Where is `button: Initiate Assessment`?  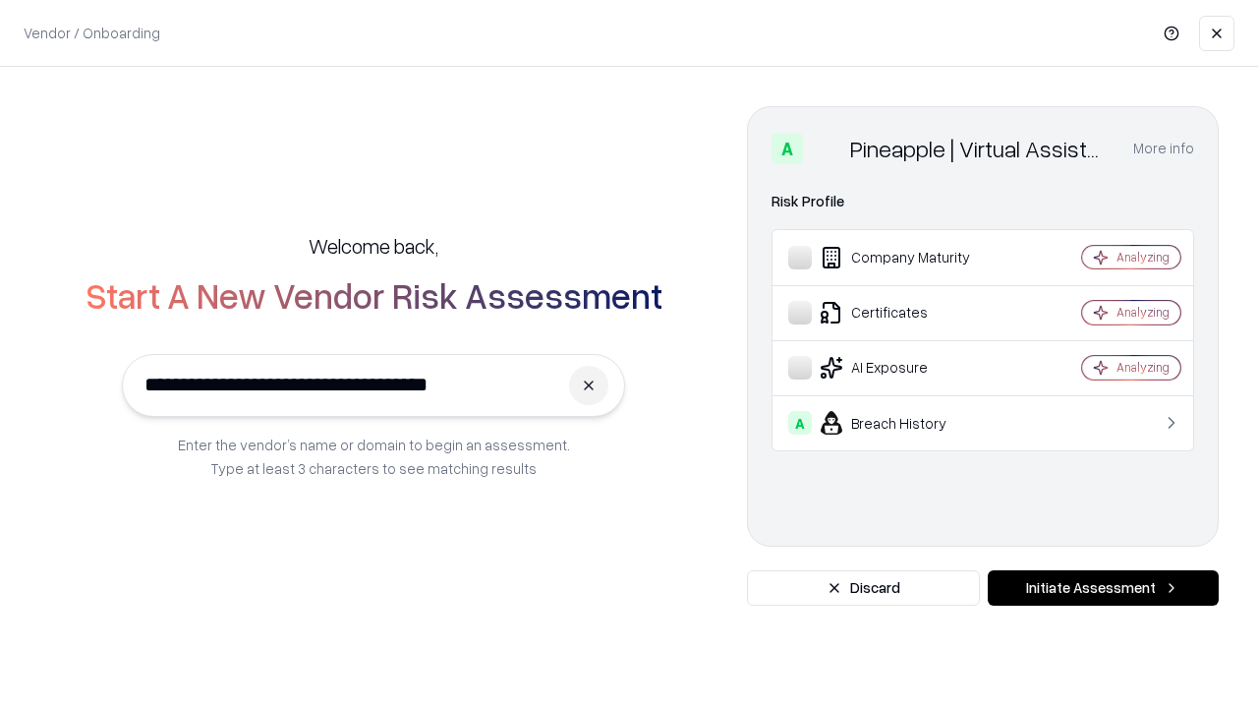
button: Initiate Assessment is located at coordinates (1103, 588).